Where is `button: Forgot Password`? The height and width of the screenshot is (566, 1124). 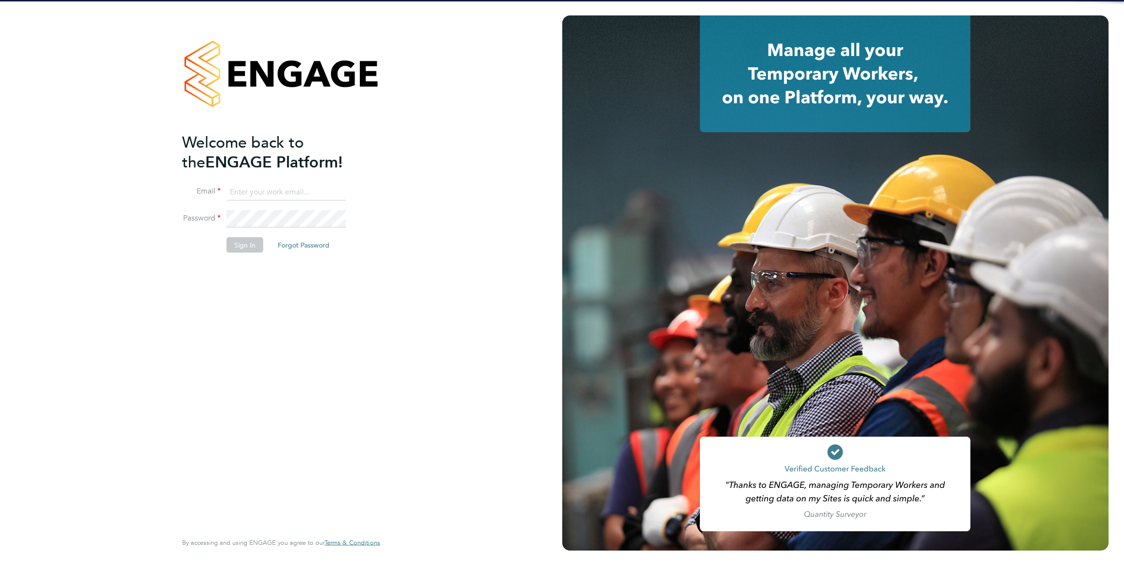 button: Forgot Password is located at coordinates (303, 245).